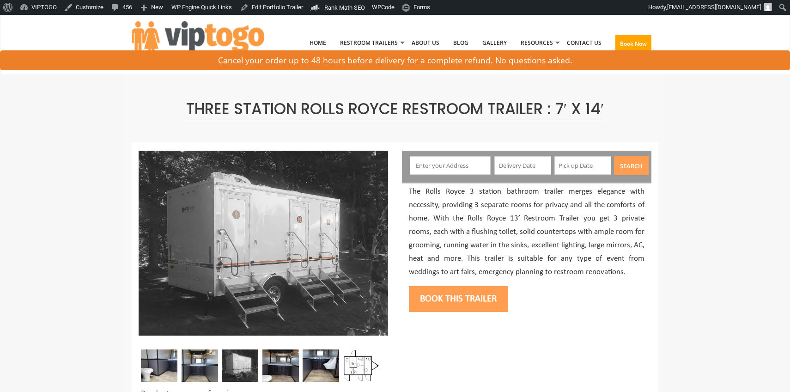 This screenshot has width=790, height=392. Describe the element at coordinates (631, 165) in the screenshot. I see `button: Search` at that location.